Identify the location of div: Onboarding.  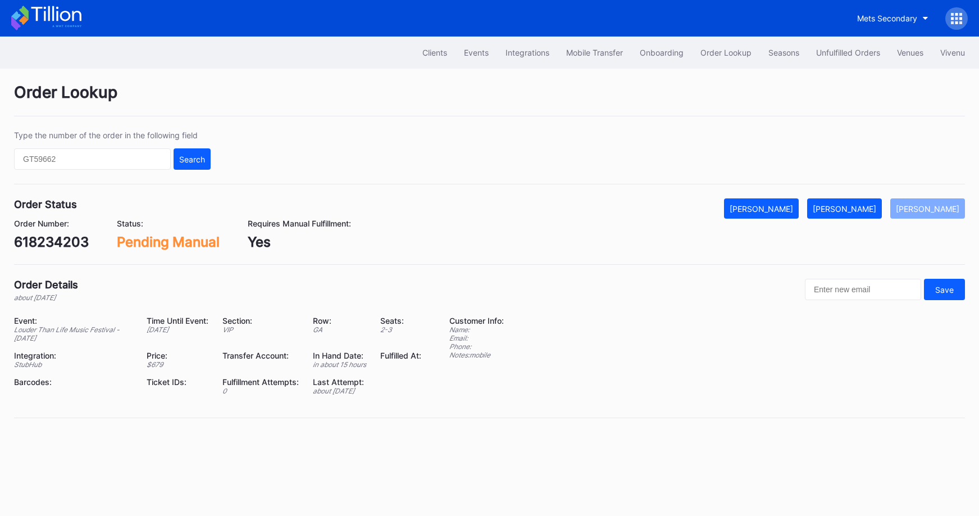
(662, 52).